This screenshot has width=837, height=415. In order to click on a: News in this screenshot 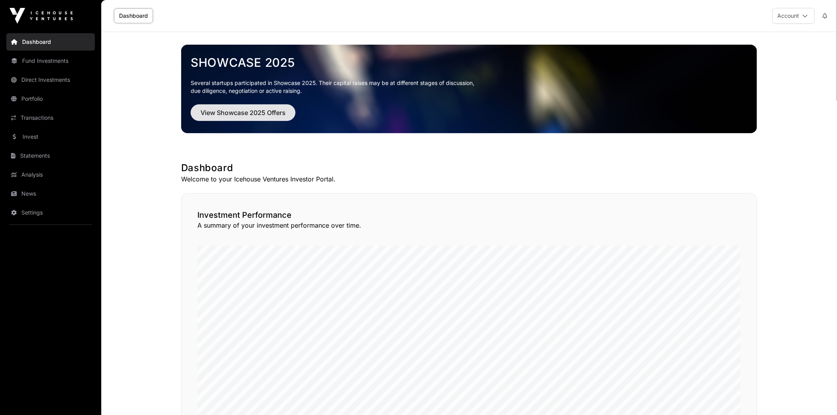, I will do `click(51, 194)`.